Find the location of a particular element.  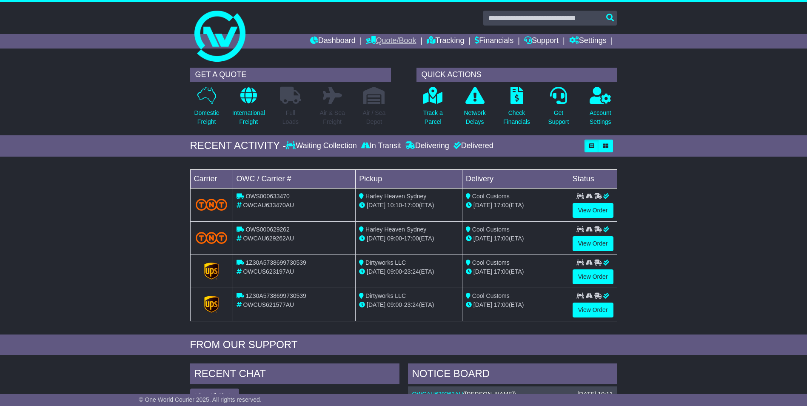

p: Check Financials is located at coordinates (516, 117).